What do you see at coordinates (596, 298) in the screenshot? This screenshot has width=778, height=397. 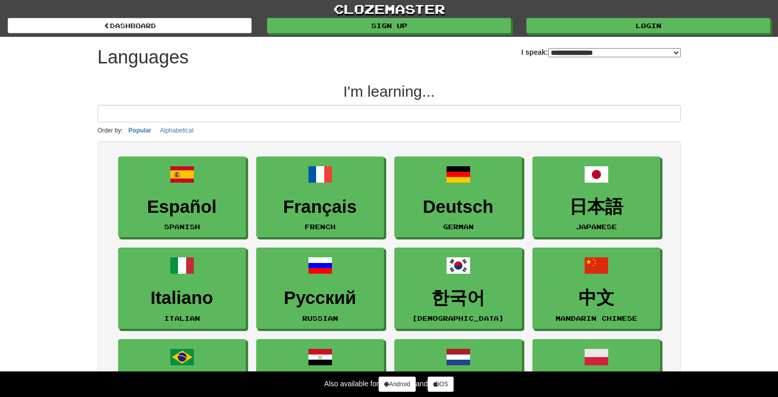 I see `h3: 中文` at bounding box center [596, 298].